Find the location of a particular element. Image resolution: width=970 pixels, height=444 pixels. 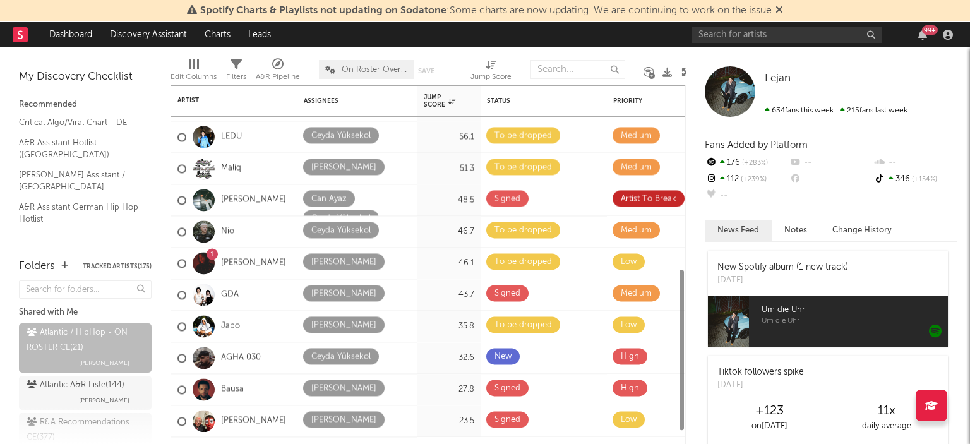

div: 27.8 is located at coordinates (449, 390).